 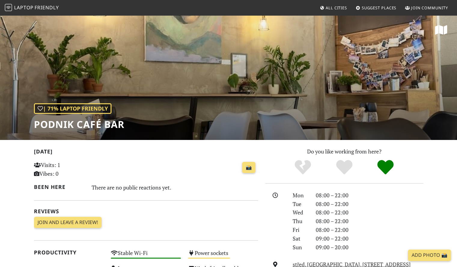 What do you see at coordinates (301, 195) in the screenshot?
I see `div: Mon` at bounding box center [301, 195].